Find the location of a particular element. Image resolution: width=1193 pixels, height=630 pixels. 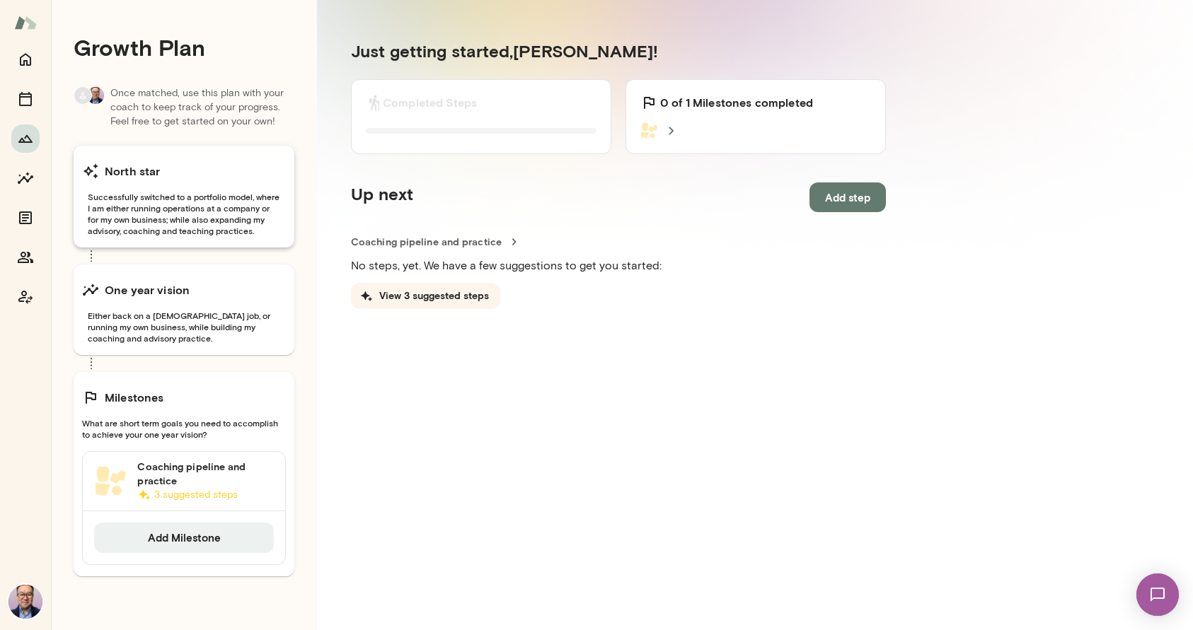

div: Coaching pipeline and practice3 suggested stepsAdd Milestone is located at coordinates (184, 508).